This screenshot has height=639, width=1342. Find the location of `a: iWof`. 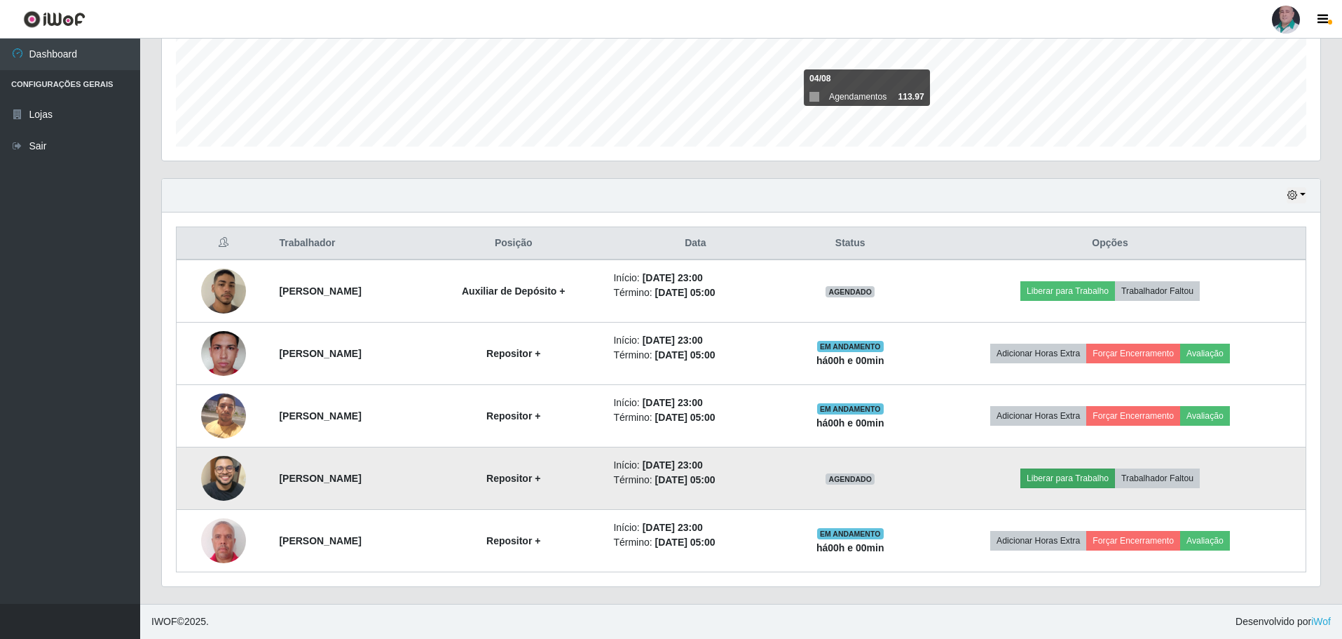

a: iWof is located at coordinates (1321, 621).